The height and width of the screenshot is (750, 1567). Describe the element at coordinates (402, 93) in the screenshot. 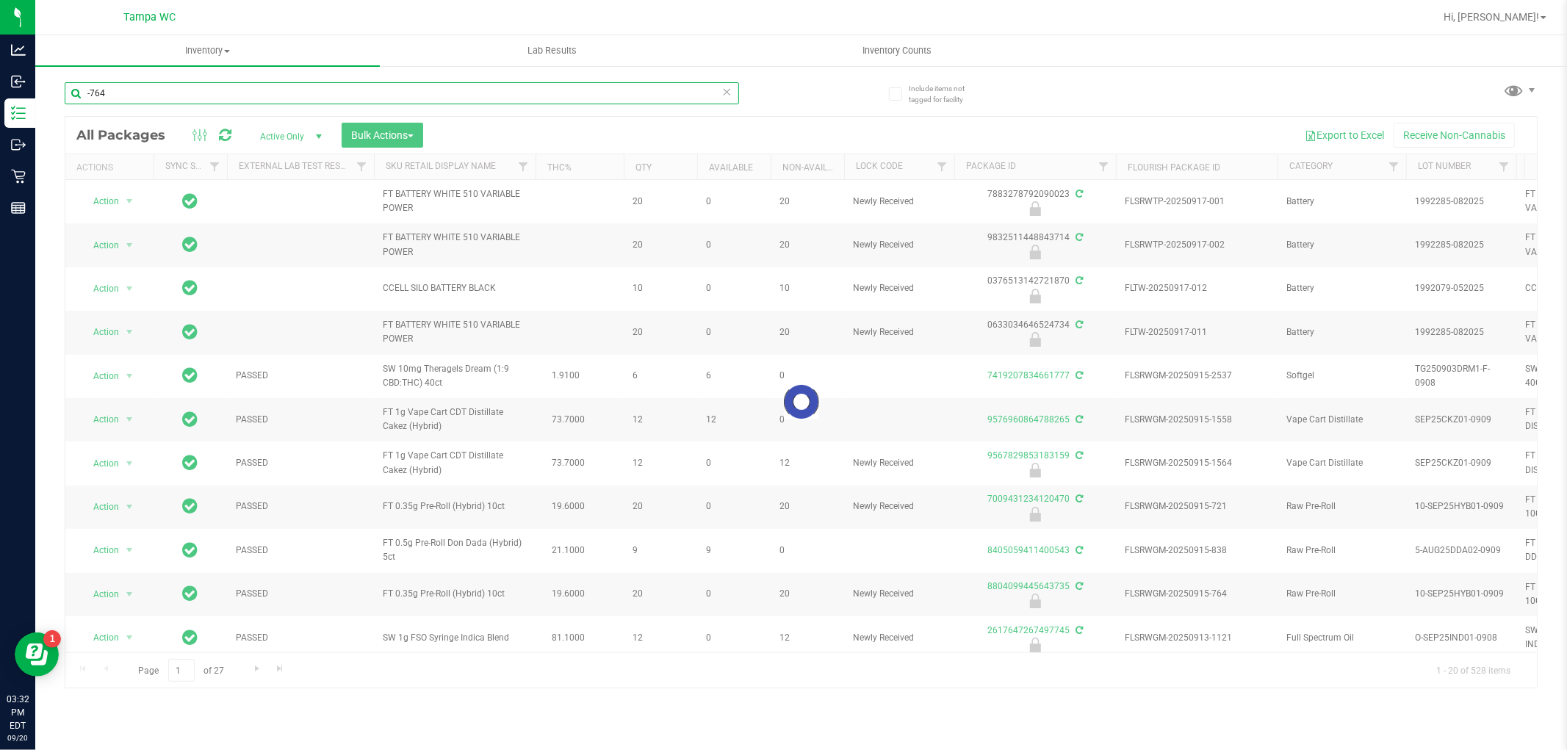

I see `input: Search Package ID, Item Name, SKU, Lot or Part Number...` at that location.